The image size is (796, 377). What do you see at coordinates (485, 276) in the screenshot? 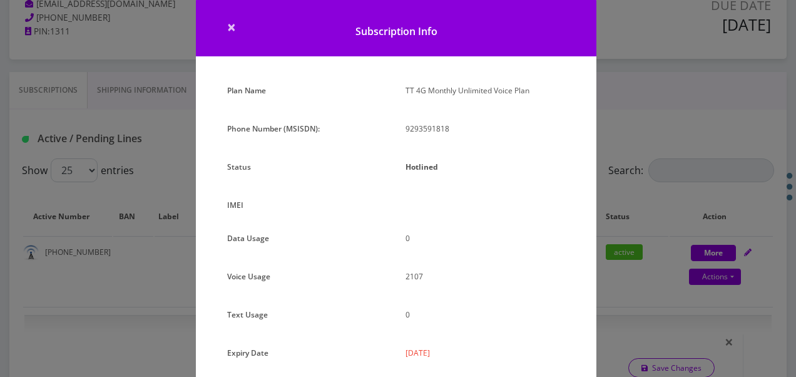
I see `p: 2107` at bounding box center [485, 276].